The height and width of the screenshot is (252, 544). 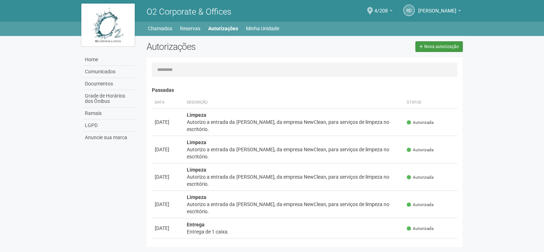 What do you see at coordinates (383, 12) in the screenshot?
I see `a: 4/208` at bounding box center [383, 12].